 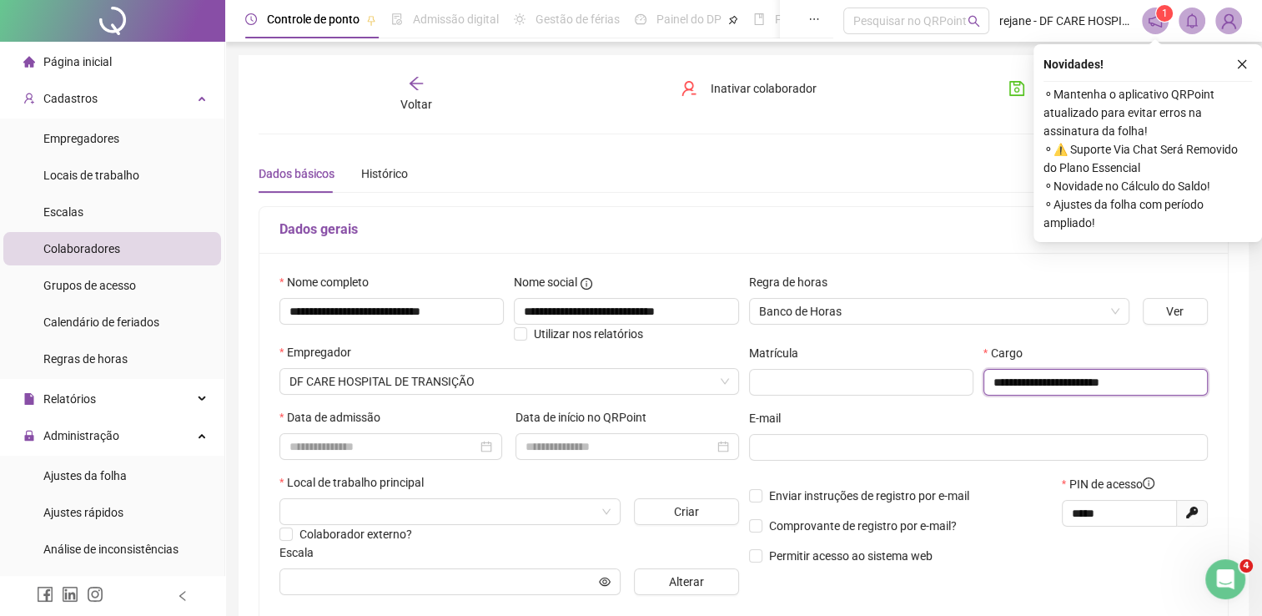 What do you see at coordinates (455, 19) in the screenshot?
I see `span: Admissão digital` at bounding box center [455, 19].